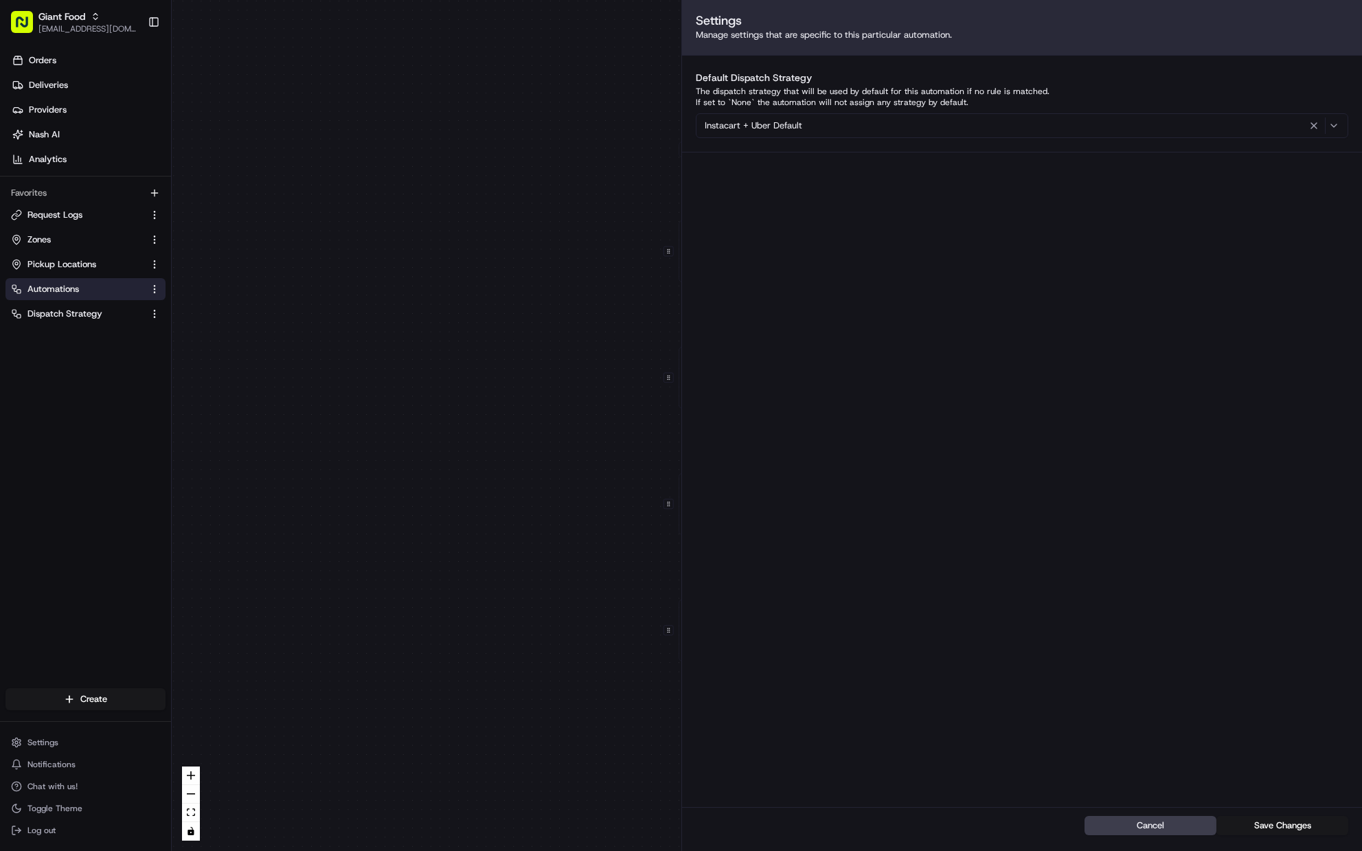 The height and width of the screenshot is (851, 1362). I want to click on span: Instacart + Uber Default, so click(754, 126).